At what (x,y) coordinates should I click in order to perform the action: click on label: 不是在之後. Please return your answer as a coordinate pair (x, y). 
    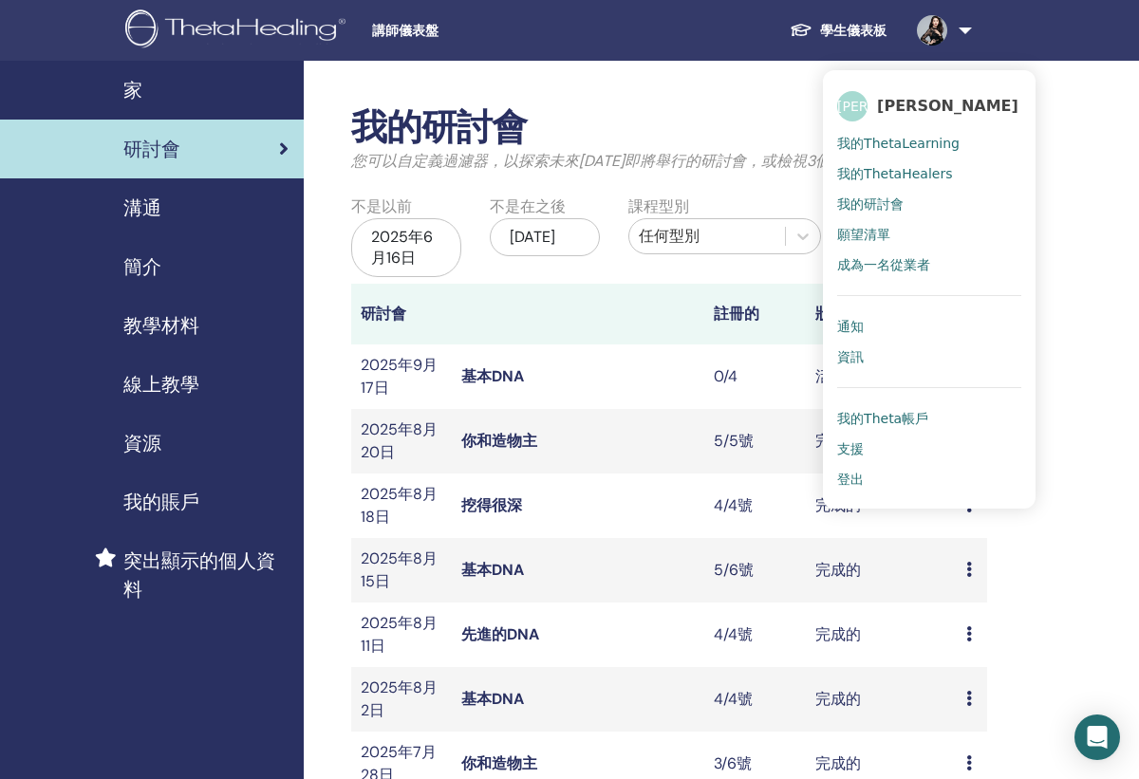
    Looking at the image, I should click on (528, 207).